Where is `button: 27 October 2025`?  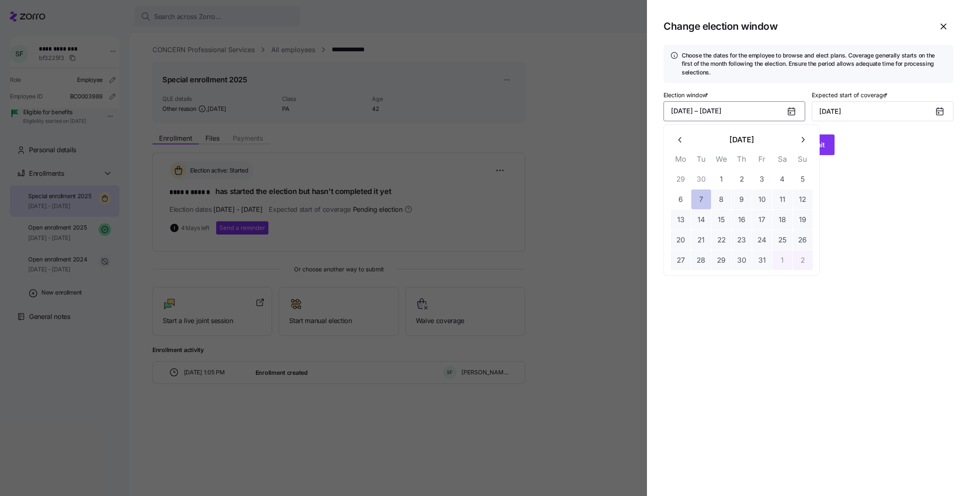
button: 27 October 2025 is located at coordinates (681, 260).